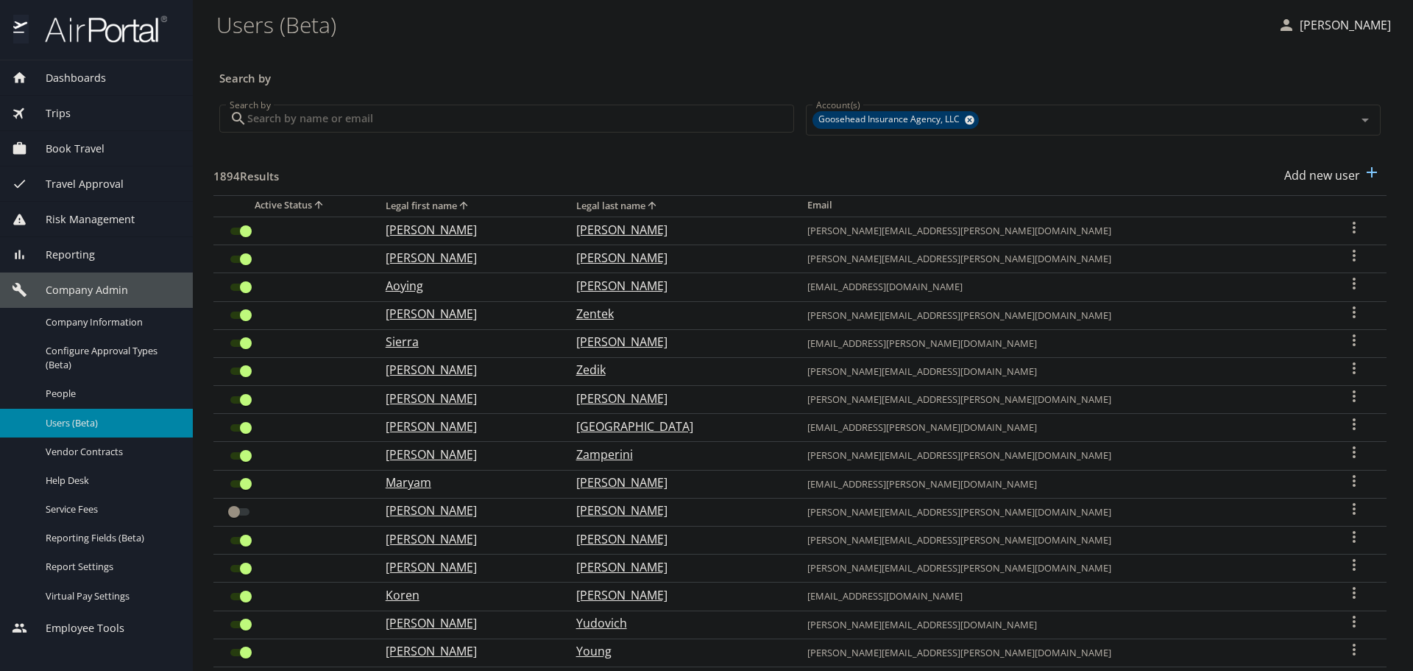  I want to click on p: Zentek, so click(677, 314).